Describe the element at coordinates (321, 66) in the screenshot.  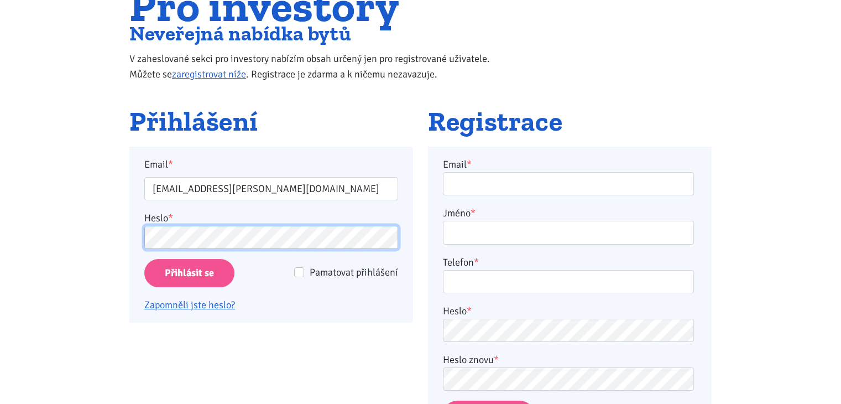
I see `p: V zaheslované sekci pro investory nabízím obsah určený jen pro registrované uživatele. Můžete se ...` at that location.